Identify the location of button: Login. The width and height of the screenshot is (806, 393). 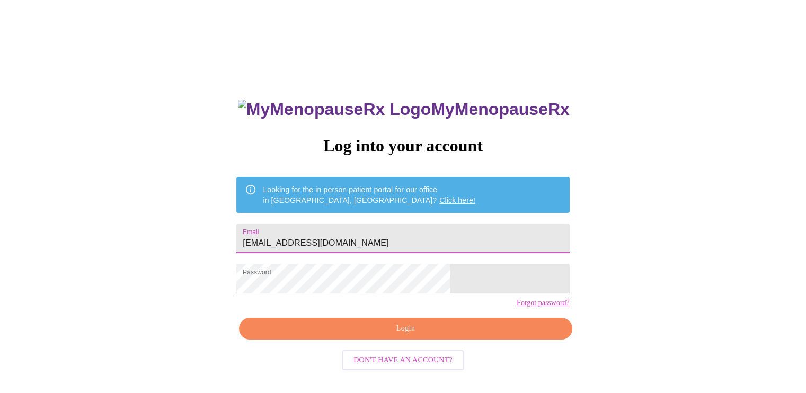
(405, 329).